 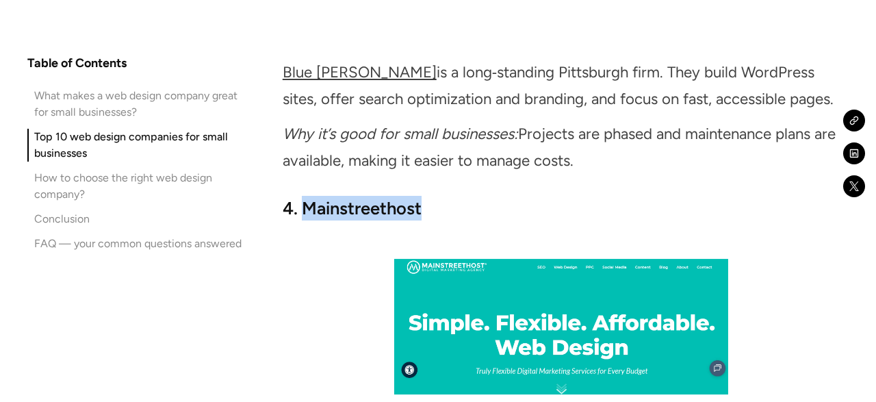 I want to click on div: What makes a web design company great for small businesses?, so click(x=139, y=104).